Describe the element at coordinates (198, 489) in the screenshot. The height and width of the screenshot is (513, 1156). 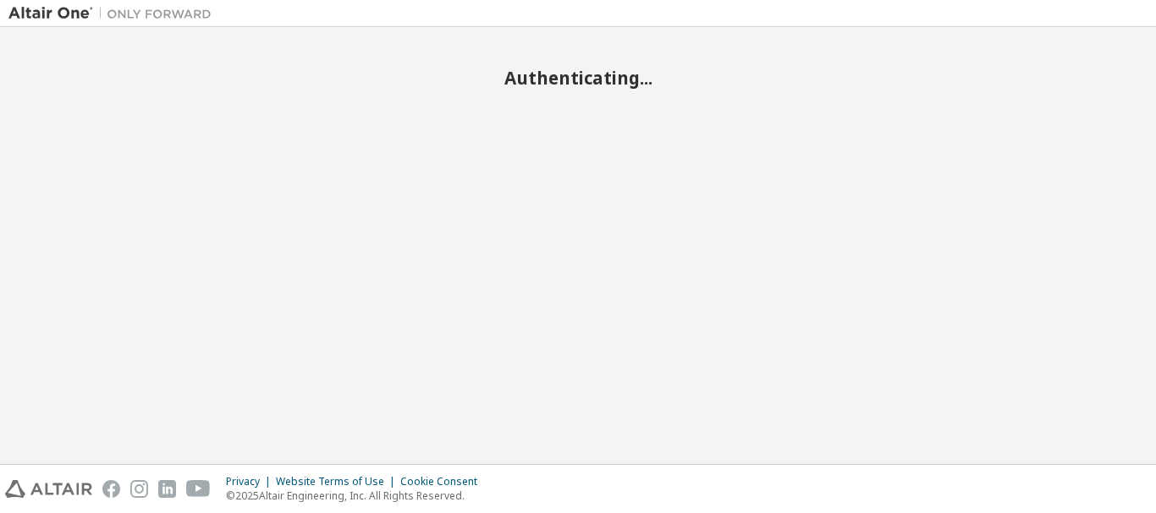
I see `img: youtube.svg` at that location.